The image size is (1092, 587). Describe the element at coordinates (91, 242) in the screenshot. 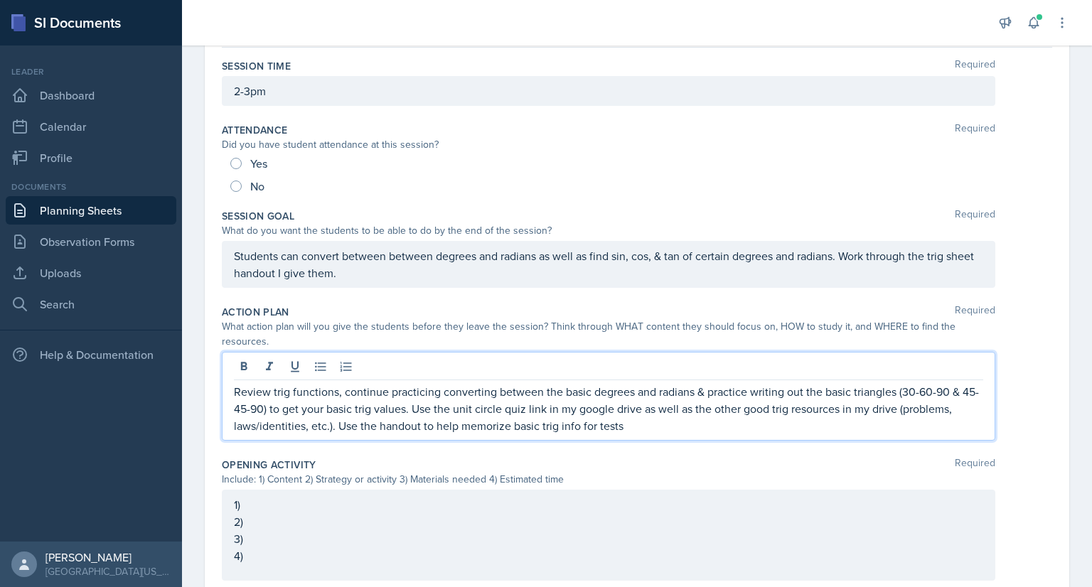

I see `a: Observation Forms` at that location.